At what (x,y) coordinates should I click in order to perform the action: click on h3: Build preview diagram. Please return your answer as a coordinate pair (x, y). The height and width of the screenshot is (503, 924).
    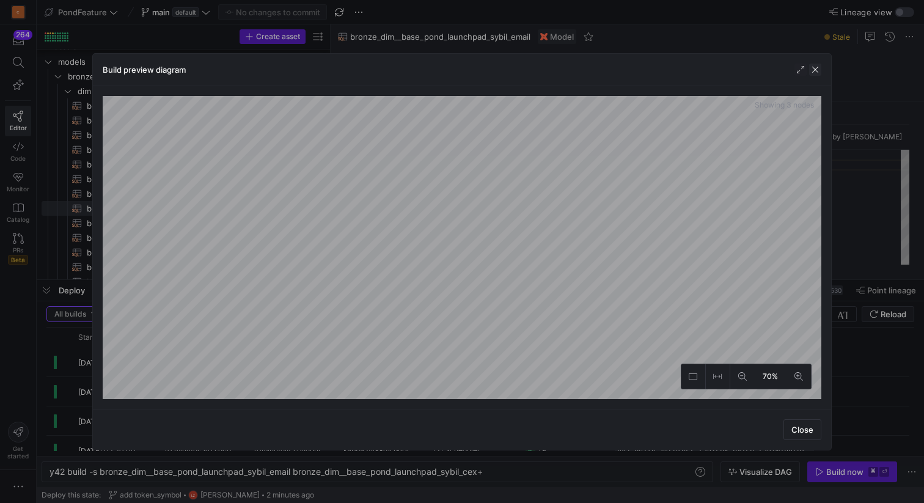
    Looking at the image, I should click on (144, 70).